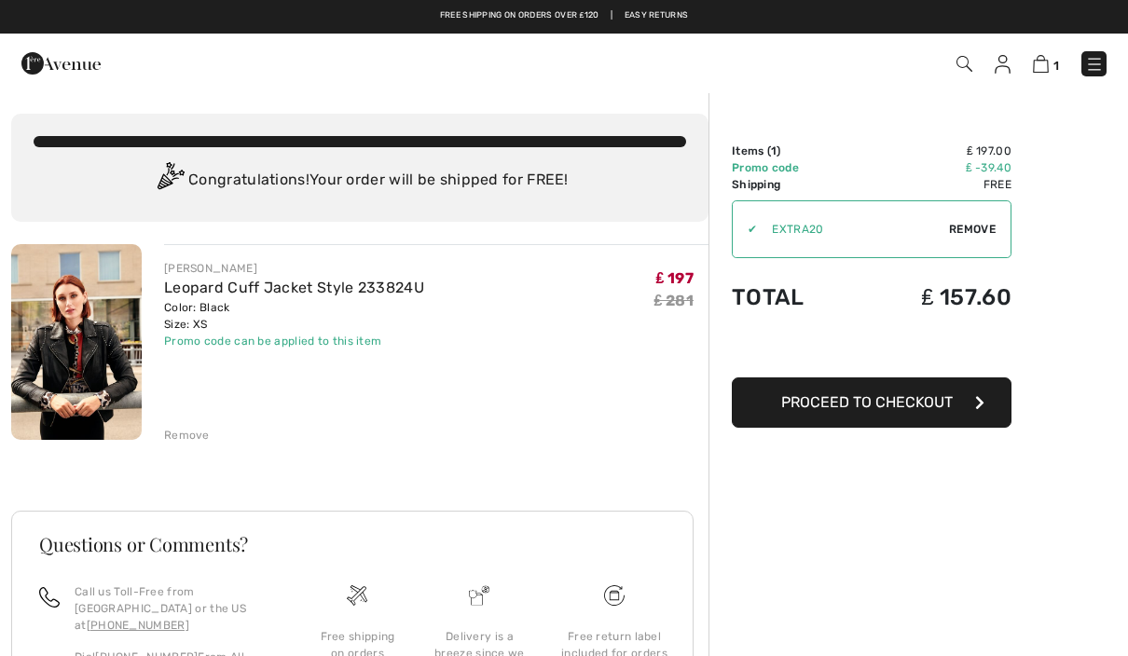 The height and width of the screenshot is (656, 1128). Describe the element at coordinates (675, 278) in the screenshot. I see `span: ₤ 197` at that location.